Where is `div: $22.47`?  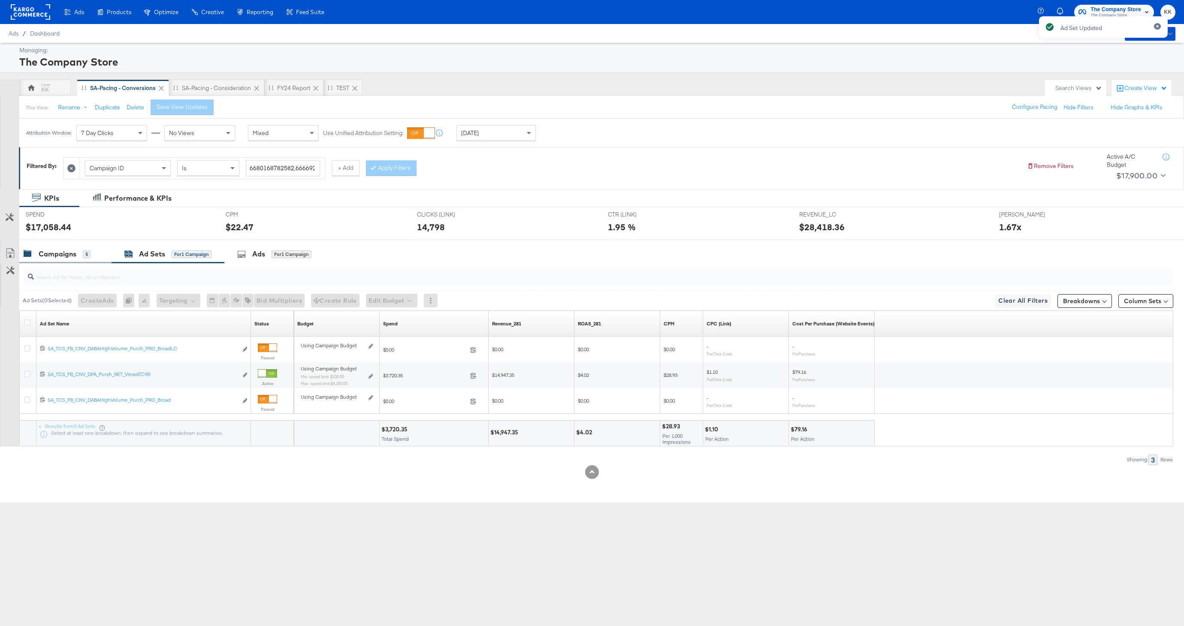
div: $22.47 is located at coordinates (239, 227).